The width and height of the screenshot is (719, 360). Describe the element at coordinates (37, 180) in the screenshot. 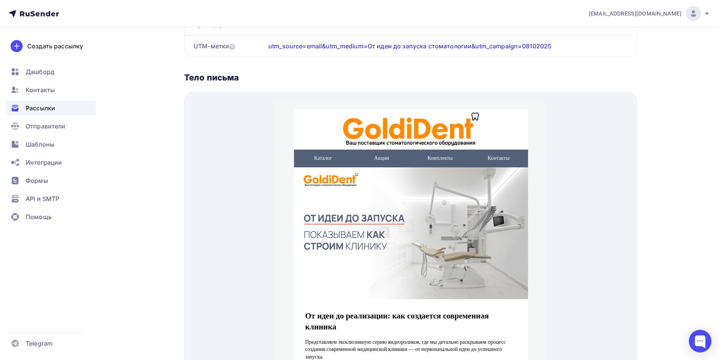

I see `span: Формы` at that location.